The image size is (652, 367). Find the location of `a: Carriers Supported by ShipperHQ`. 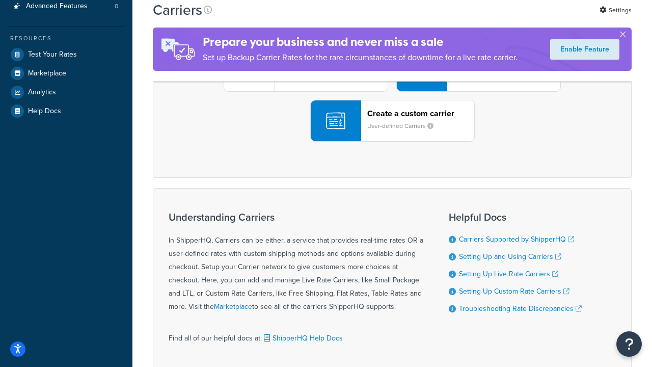

a: Carriers Supported by ShipperHQ is located at coordinates (516, 239).